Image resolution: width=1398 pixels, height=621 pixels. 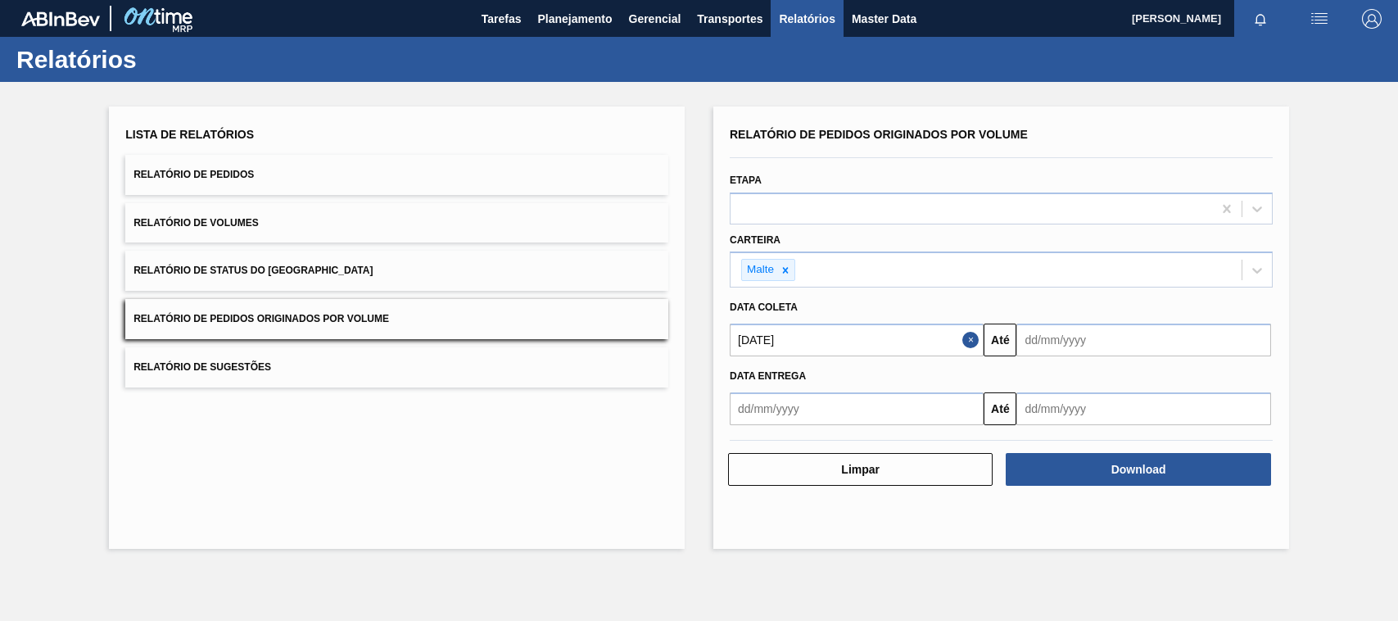 What do you see at coordinates (759, 269) in the screenshot?
I see `div: Malte` at bounding box center [759, 269].